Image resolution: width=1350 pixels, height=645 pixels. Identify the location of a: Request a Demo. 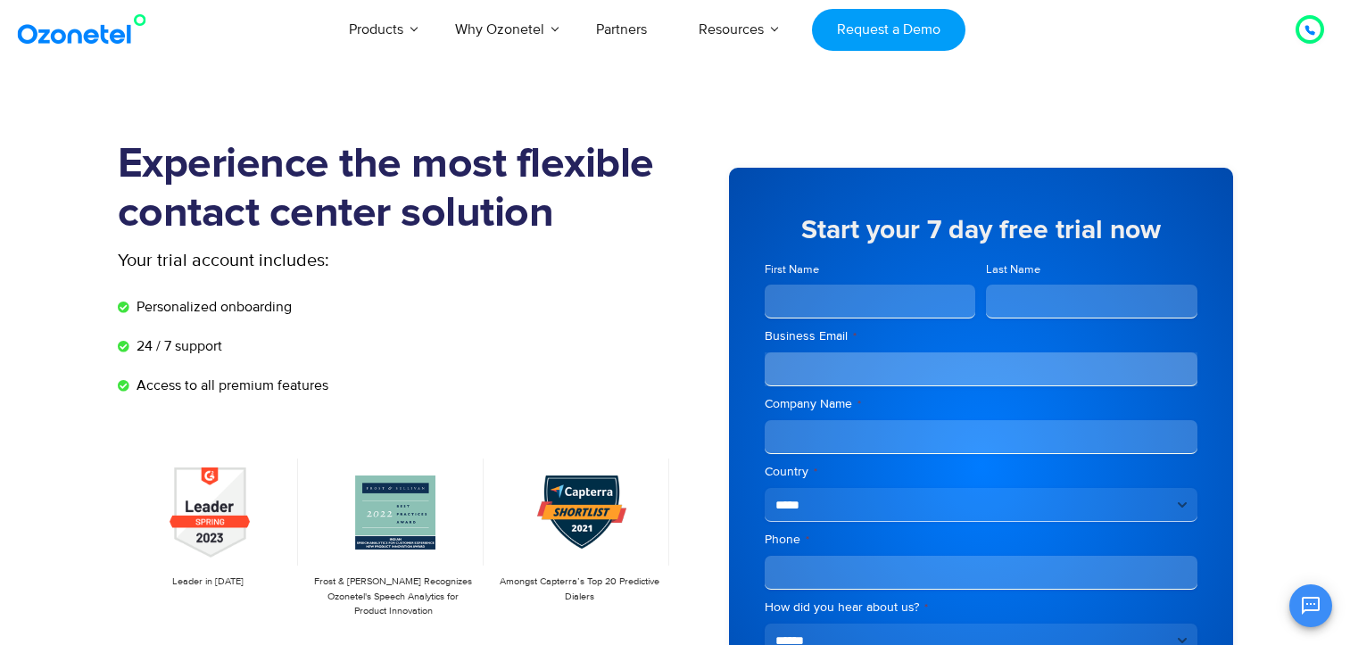
(888, 29).